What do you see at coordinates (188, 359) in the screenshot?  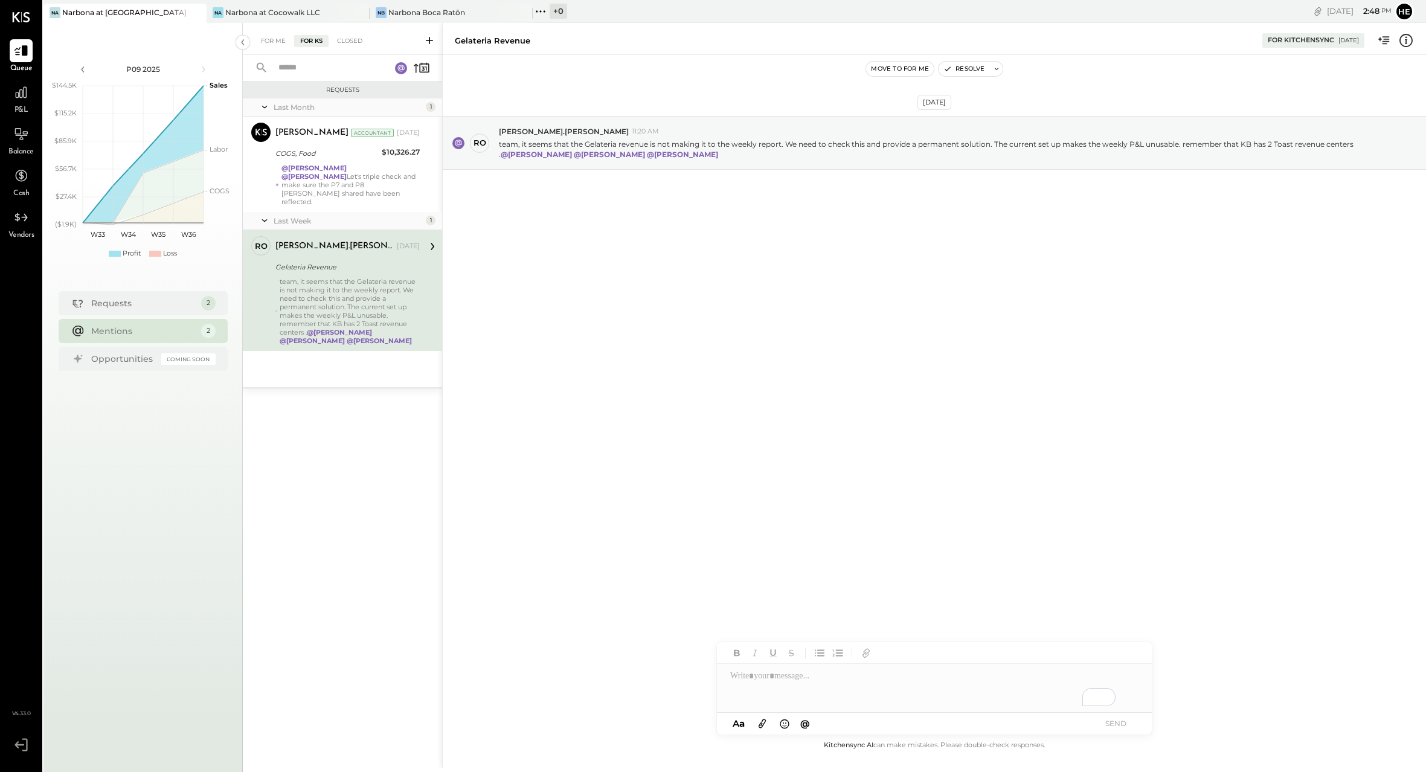 I see `div: Coming Soon` at bounding box center [188, 359].